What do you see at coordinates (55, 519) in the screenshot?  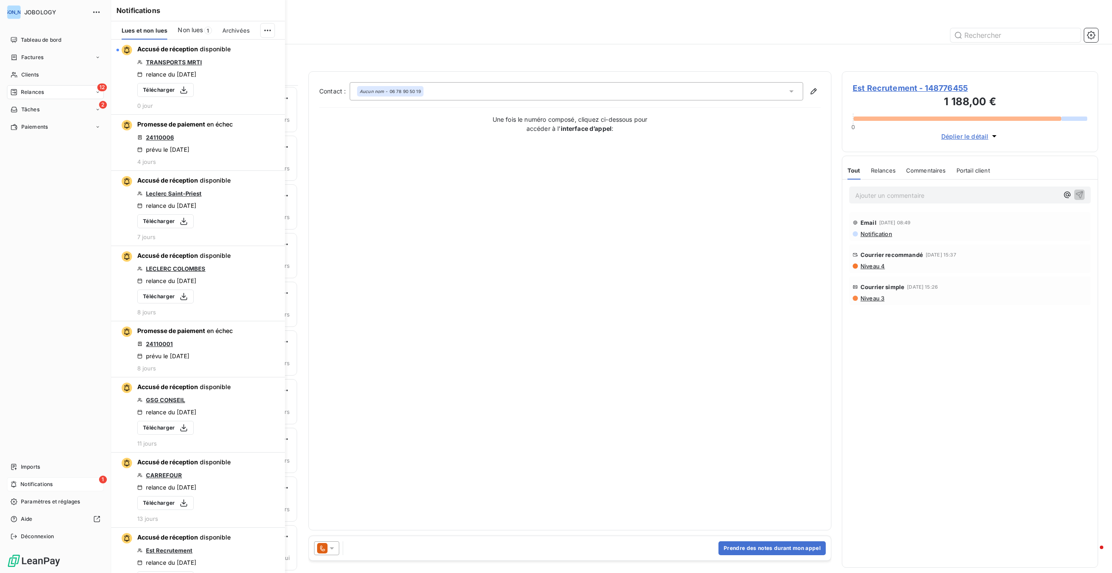 I see `a: Aide` at bounding box center [55, 519].